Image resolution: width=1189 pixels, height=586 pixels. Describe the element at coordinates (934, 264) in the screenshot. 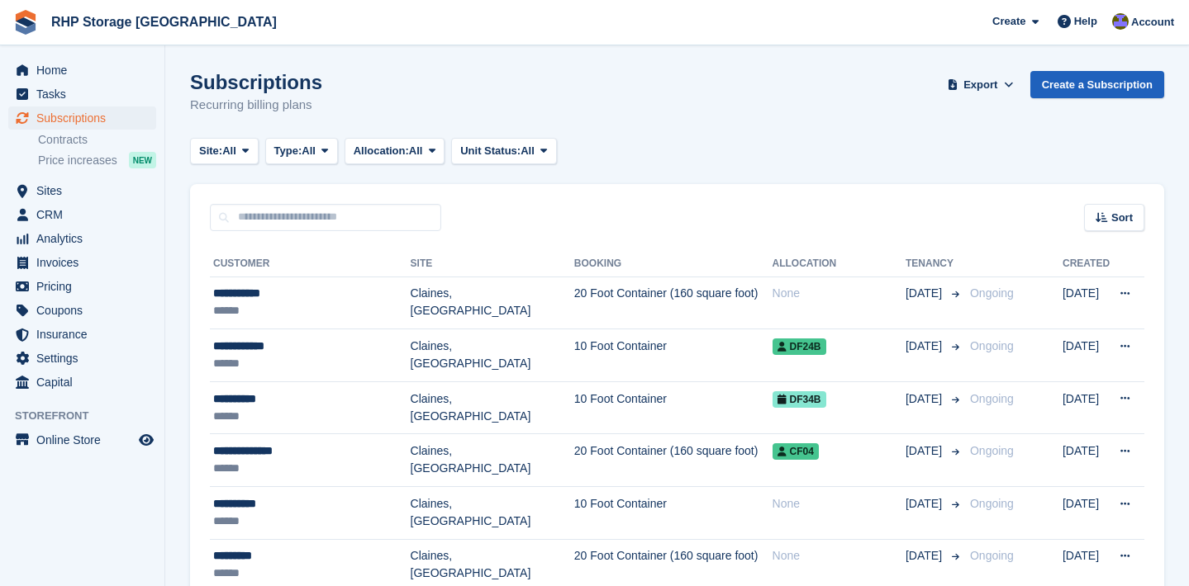

I see `th: Tenancy` at that location.